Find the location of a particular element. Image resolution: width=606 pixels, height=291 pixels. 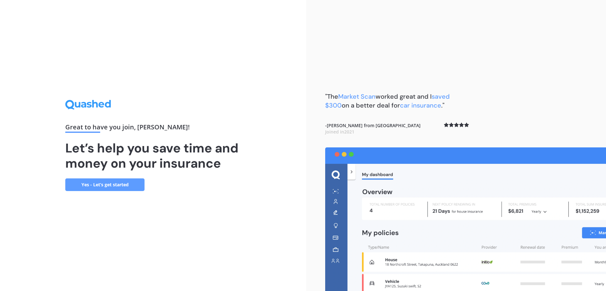

span: Joined in 2021 is located at coordinates (339, 132).